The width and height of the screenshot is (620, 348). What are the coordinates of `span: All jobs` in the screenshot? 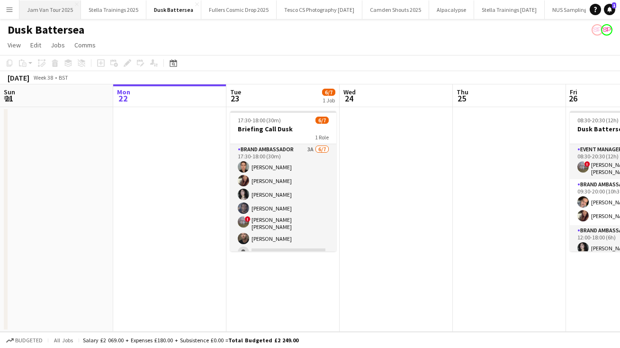 It's located at (63, 340).